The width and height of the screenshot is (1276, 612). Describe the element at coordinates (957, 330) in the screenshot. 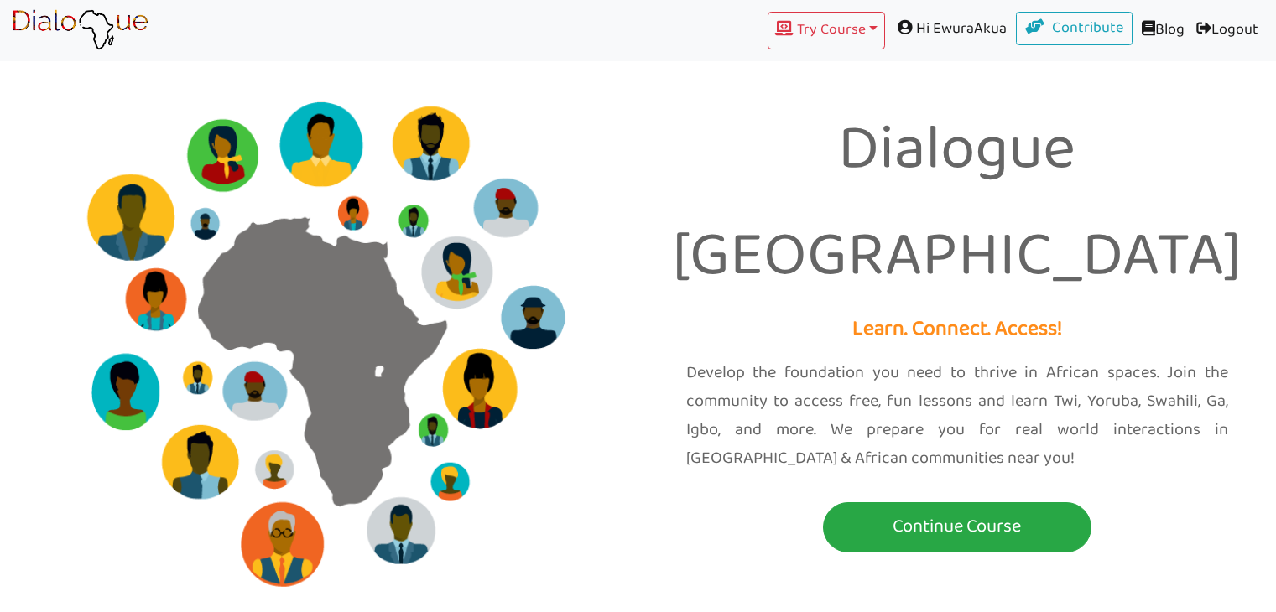

I see `p: Learn. Connect. Access!` at that location.